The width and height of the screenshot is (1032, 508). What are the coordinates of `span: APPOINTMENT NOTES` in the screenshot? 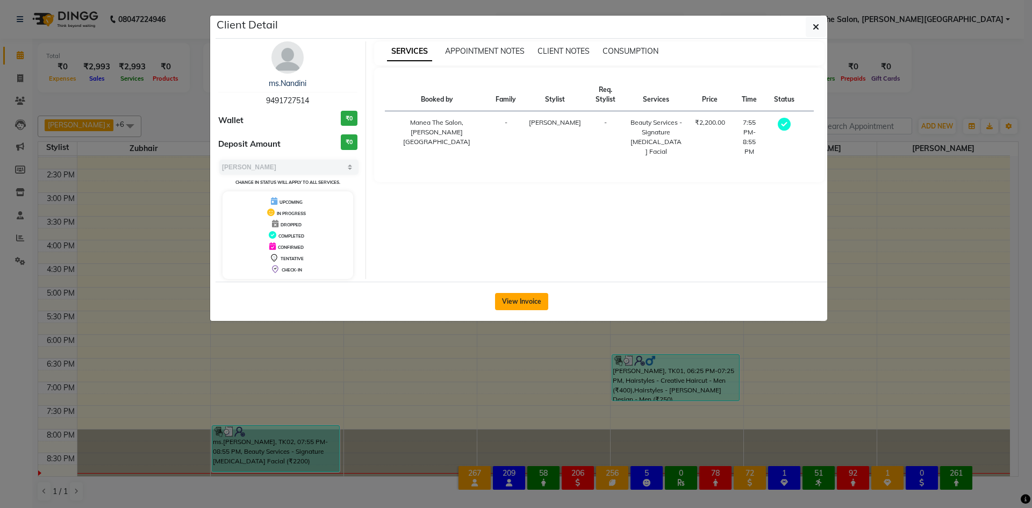 It's located at (485, 51).